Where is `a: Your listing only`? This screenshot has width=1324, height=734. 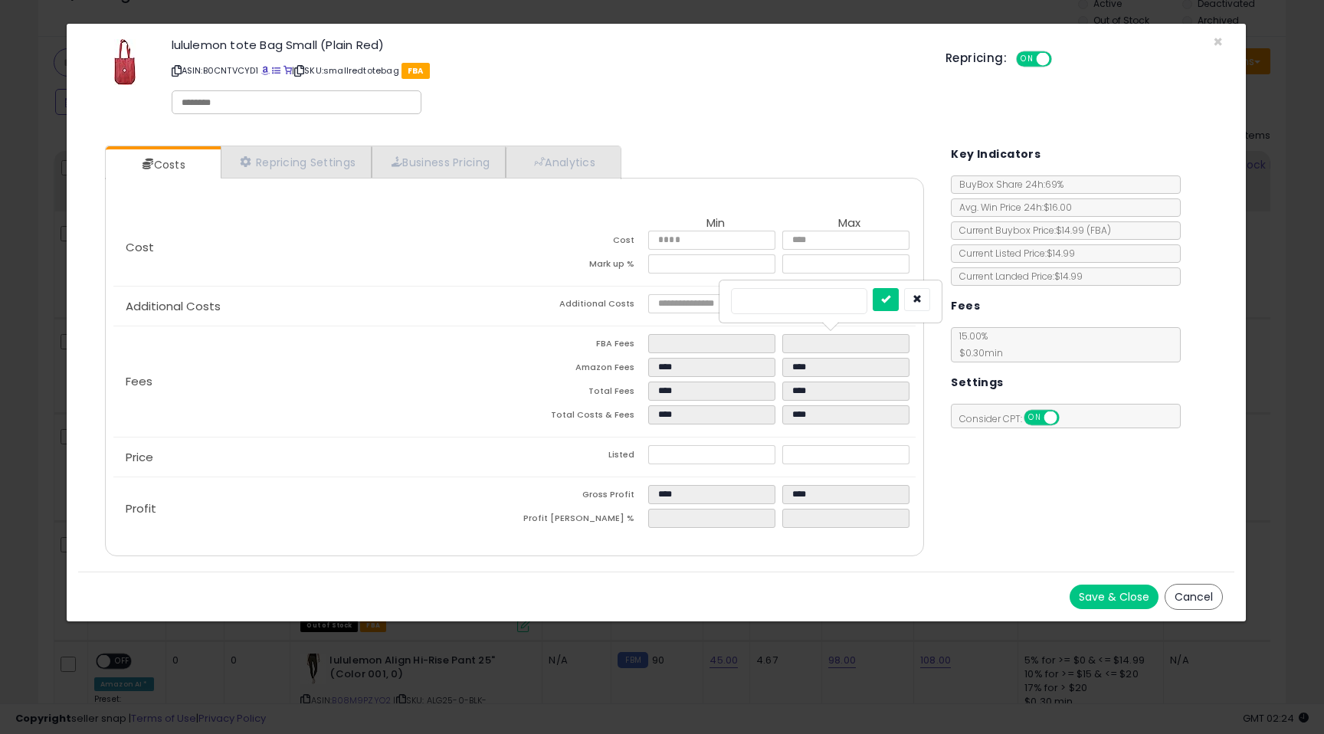 a: Your listing only is located at coordinates (287, 70).